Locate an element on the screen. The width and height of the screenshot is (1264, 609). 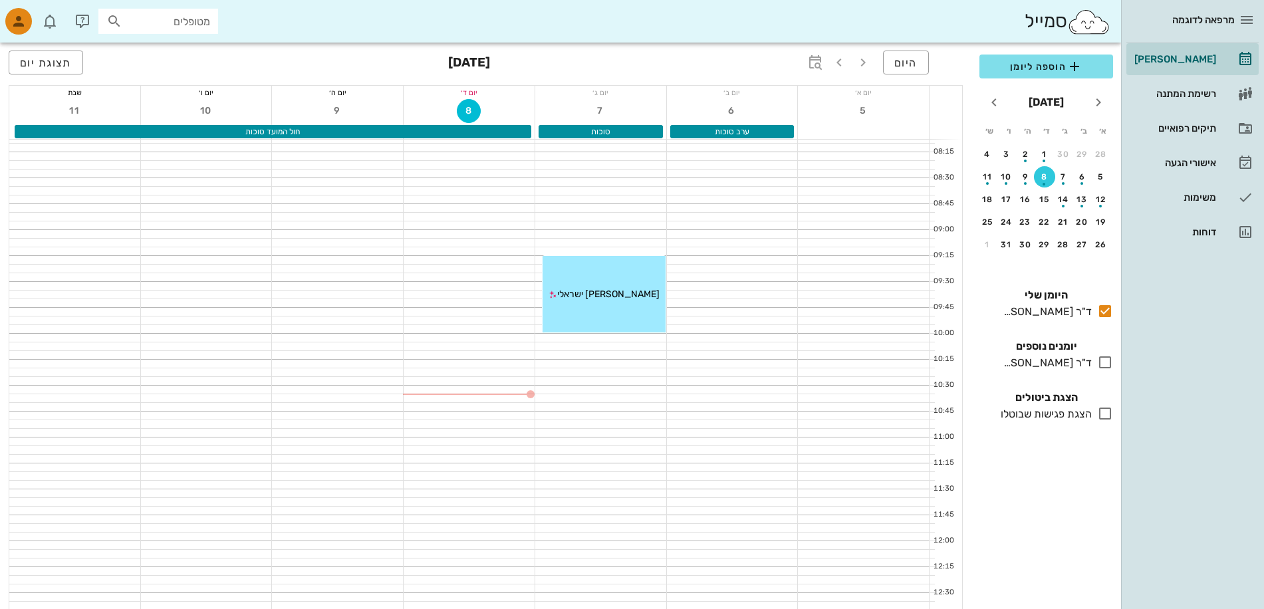
button: 15 is located at coordinates (1045, 200).